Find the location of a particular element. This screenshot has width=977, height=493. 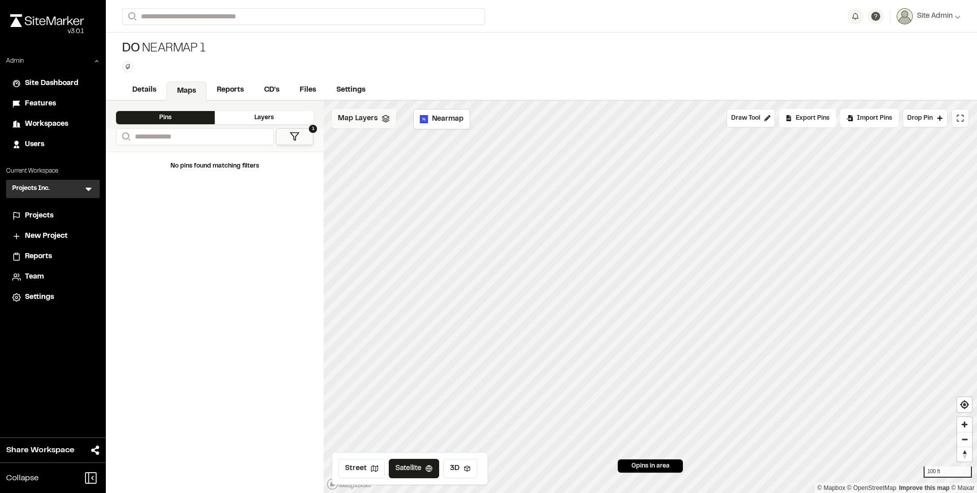

span: New Project is located at coordinates (46, 236).